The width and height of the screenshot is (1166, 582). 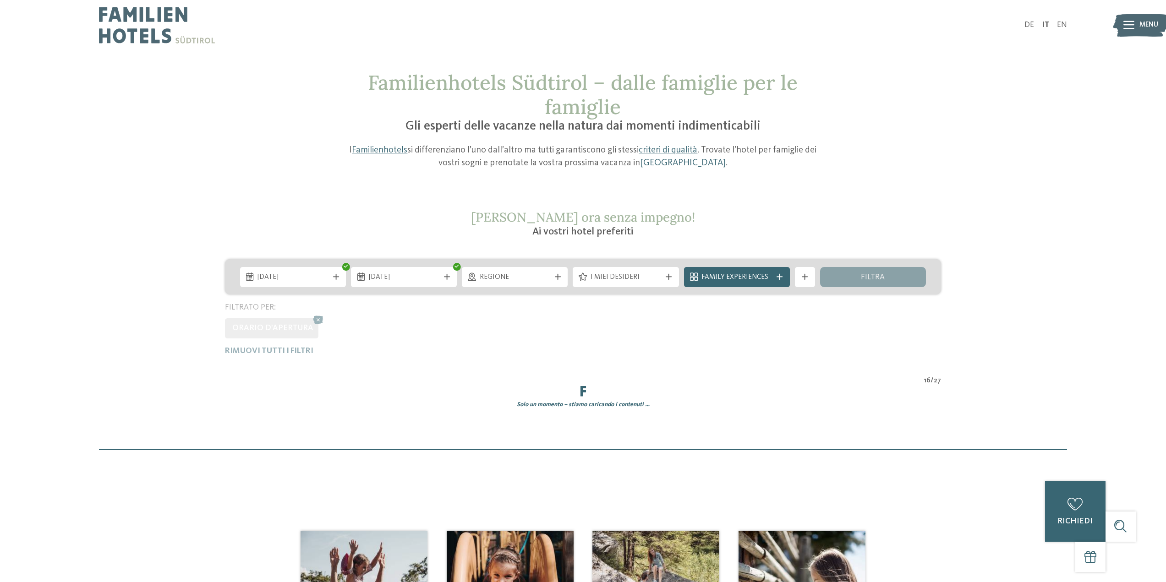 I want to click on span: Regione, so click(x=515, y=278).